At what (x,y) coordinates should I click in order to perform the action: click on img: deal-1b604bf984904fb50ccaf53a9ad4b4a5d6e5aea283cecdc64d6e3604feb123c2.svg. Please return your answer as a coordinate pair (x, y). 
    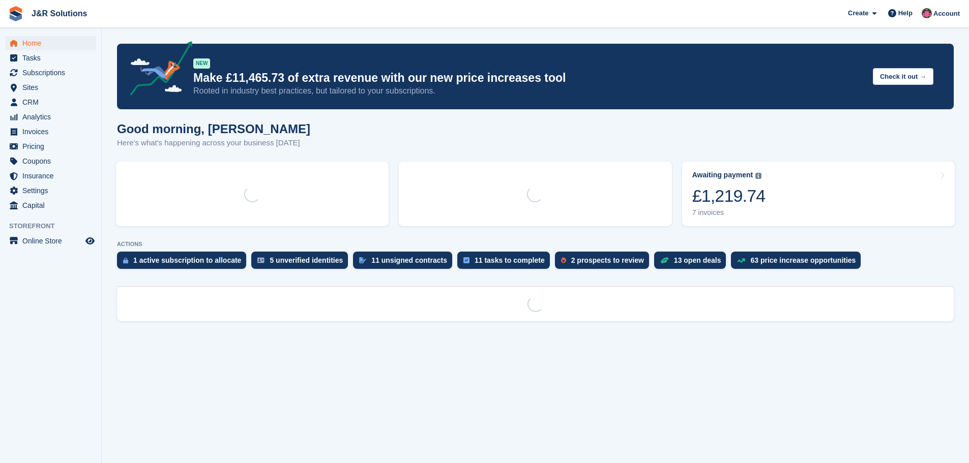
    Looking at the image, I should click on (664, 260).